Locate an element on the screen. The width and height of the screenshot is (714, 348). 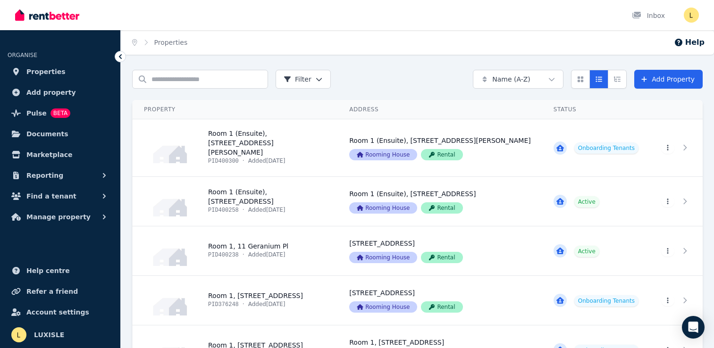
a: Documents is located at coordinates (60, 134).